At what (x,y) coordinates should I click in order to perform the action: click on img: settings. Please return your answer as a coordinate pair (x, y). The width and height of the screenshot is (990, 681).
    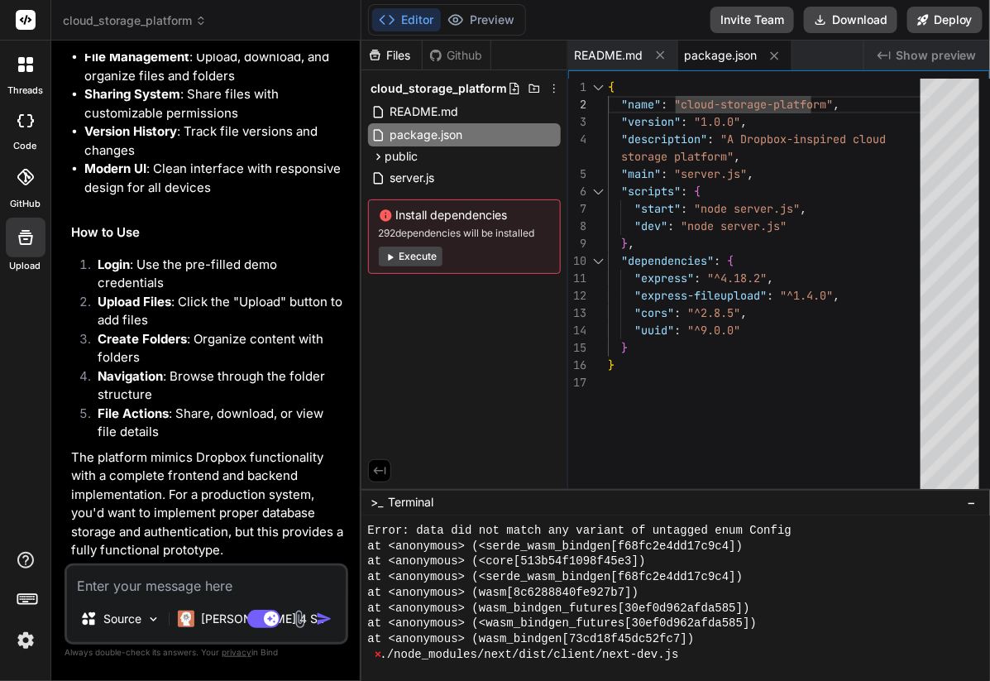
    Looking at the image, I should click on (26, 640).